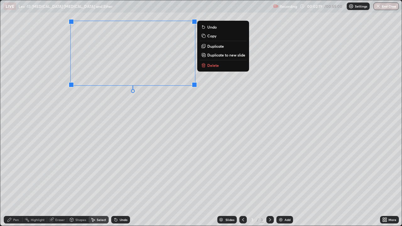 The height and width of the screenshot is (226, 402). I want to click on p: Undo, so click(212, 27).